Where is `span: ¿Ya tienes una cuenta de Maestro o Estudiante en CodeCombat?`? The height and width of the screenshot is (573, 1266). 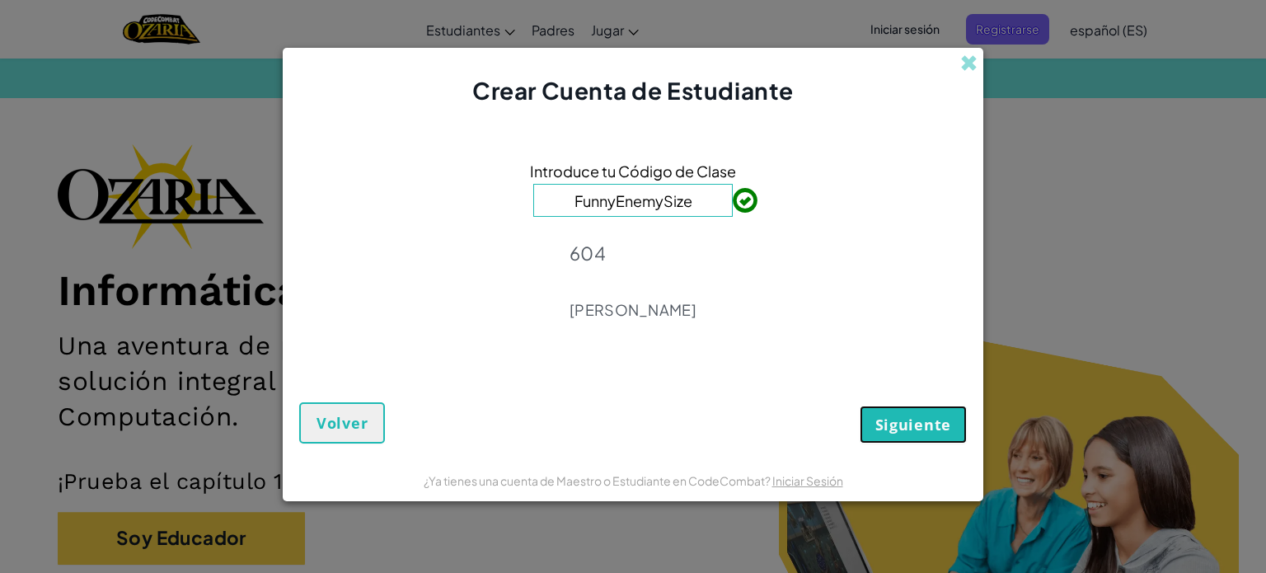 span: ¿Ya tienes una cuenta de Maestro o Estudiante en CodeCombat? is located at coordinates (597, 480).